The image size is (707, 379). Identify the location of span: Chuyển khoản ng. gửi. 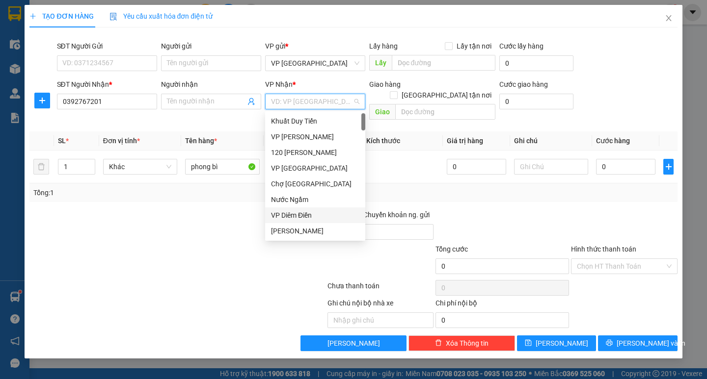
(396, 215).